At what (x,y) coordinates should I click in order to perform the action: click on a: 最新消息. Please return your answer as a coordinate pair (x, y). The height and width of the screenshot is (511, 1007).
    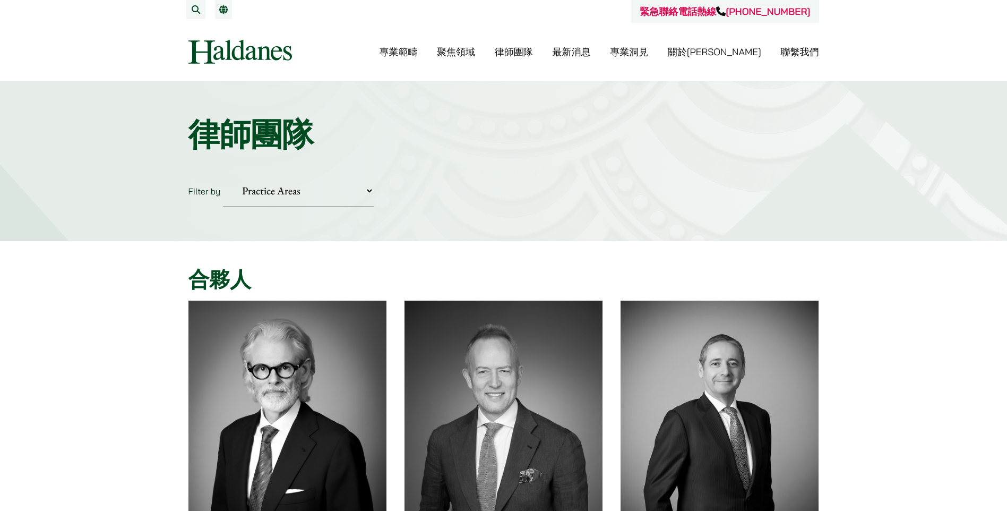
    Looking at the image, I should click on (571, 52).